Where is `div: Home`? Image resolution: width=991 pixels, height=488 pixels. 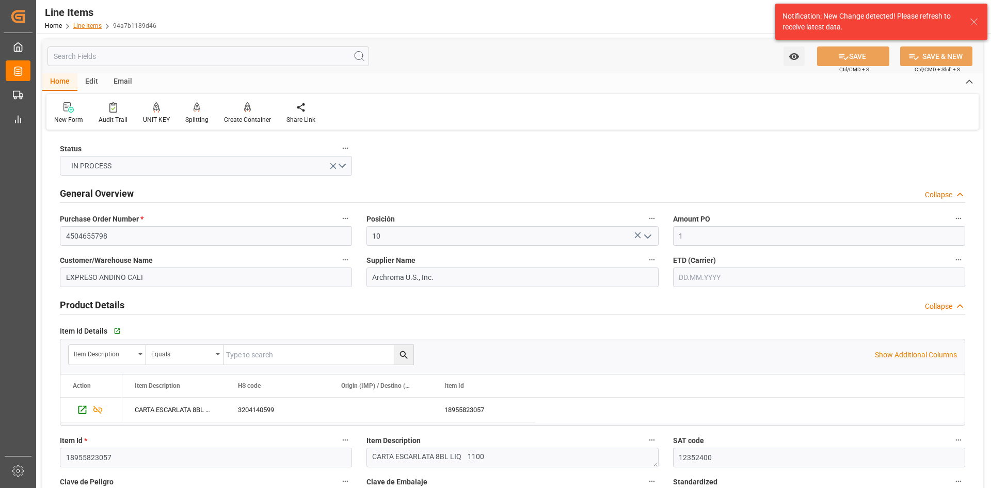 div: Home is located at coordinates (60, 82).